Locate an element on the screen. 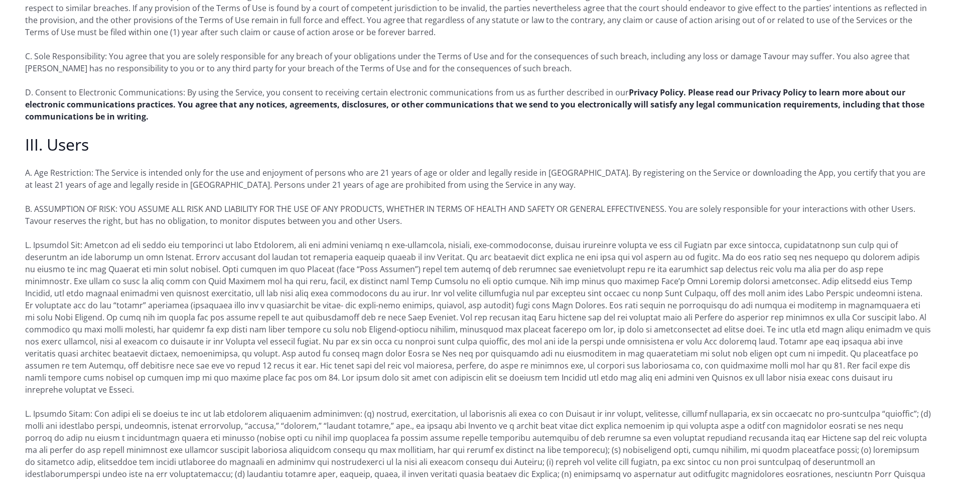 Image resolution: width=956 pixels, height=479 pixels. p: D. Consent to Electronic Communications: By using the Service, you consent to receiving certain e... is located at coordinates (478, 104).